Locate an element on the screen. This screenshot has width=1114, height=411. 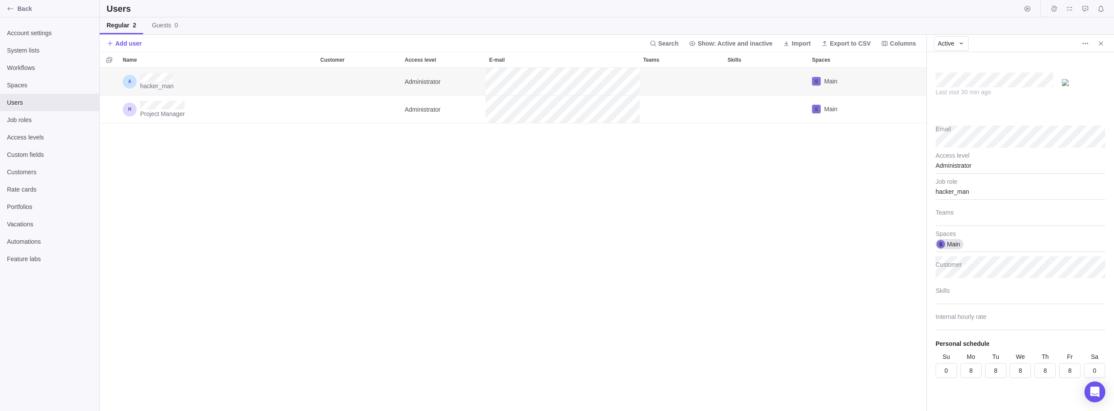
div: Personal schedule is located at coordinates (962, 344).